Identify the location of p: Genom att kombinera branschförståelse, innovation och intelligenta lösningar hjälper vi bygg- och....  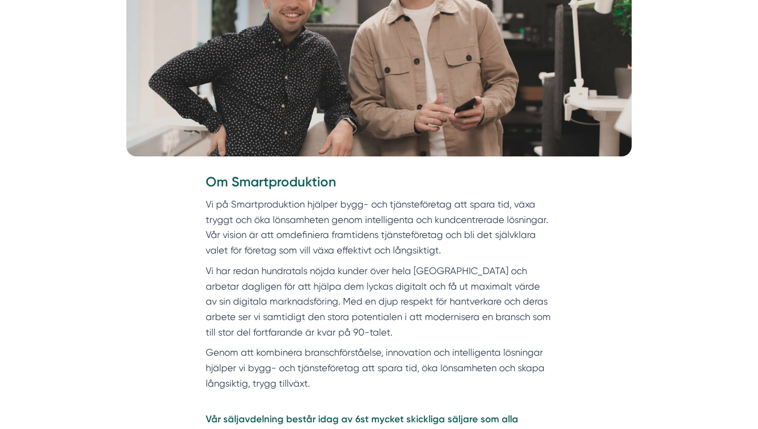
(379, 367).